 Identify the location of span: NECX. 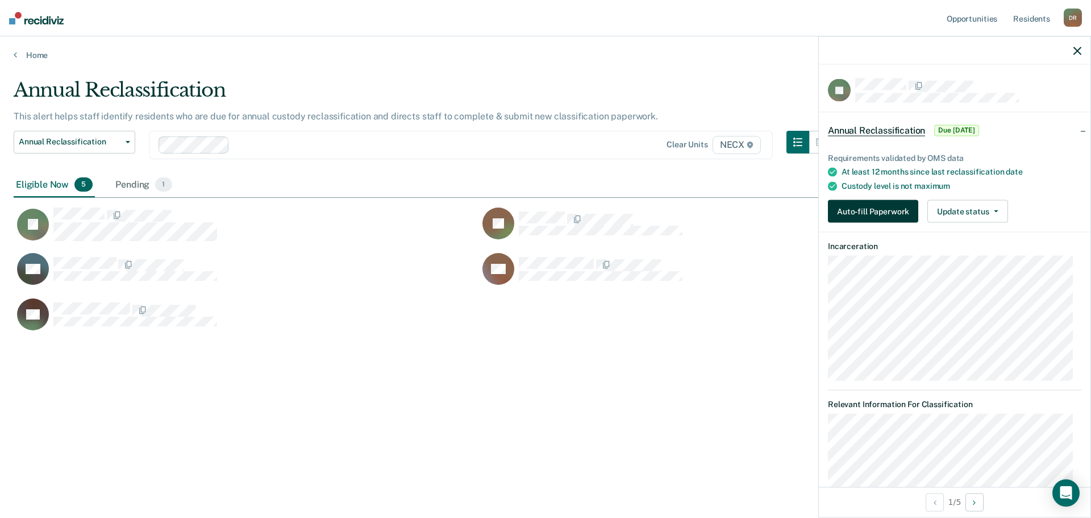
(736, 145).